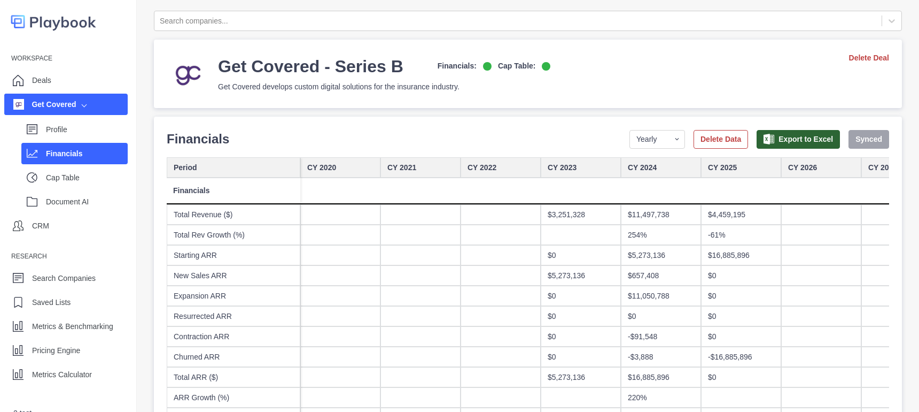 This screenshot has height=412, width=919. I want to click on p: Cap Table:, so click(517, 66).